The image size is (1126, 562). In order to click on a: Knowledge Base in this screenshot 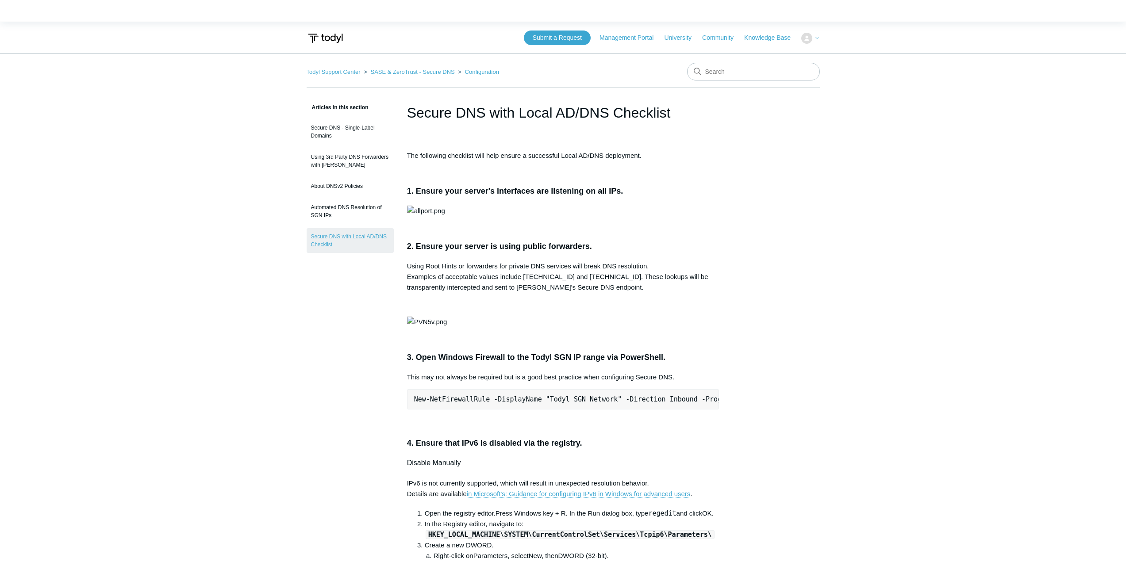, I will do `click(772, 38)`.